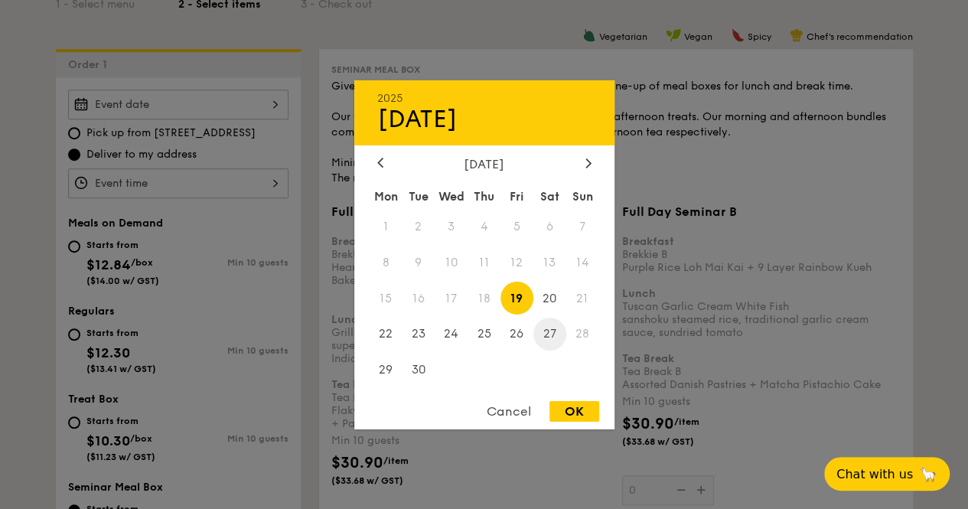 The height and width of the screenshot is (509, 968). I want to click on span: 2, so click(418, 226).